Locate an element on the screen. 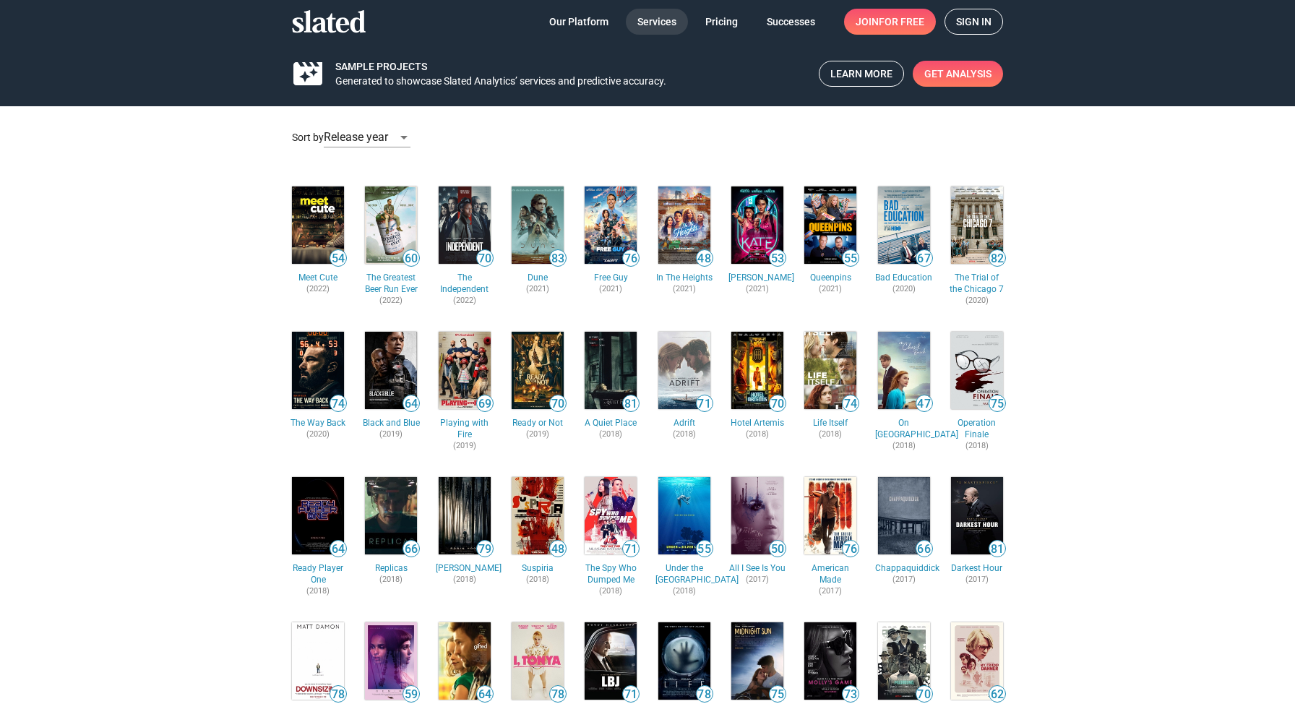  img: Robin Hood is located at coordinates (465, 515).